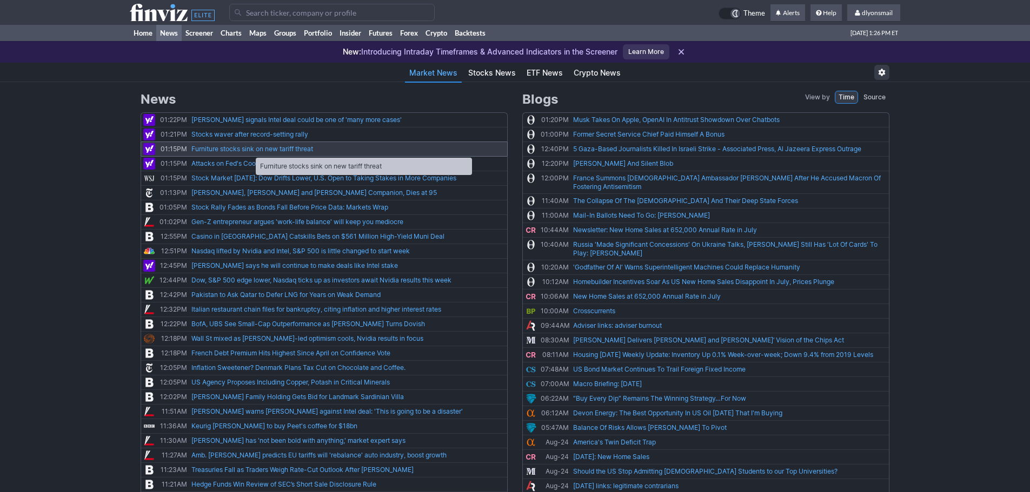 The image size is (1030, 492). Describe the element at coordinates (173, 222) in the screenshot. I see `td: 01:02PM` at that location.